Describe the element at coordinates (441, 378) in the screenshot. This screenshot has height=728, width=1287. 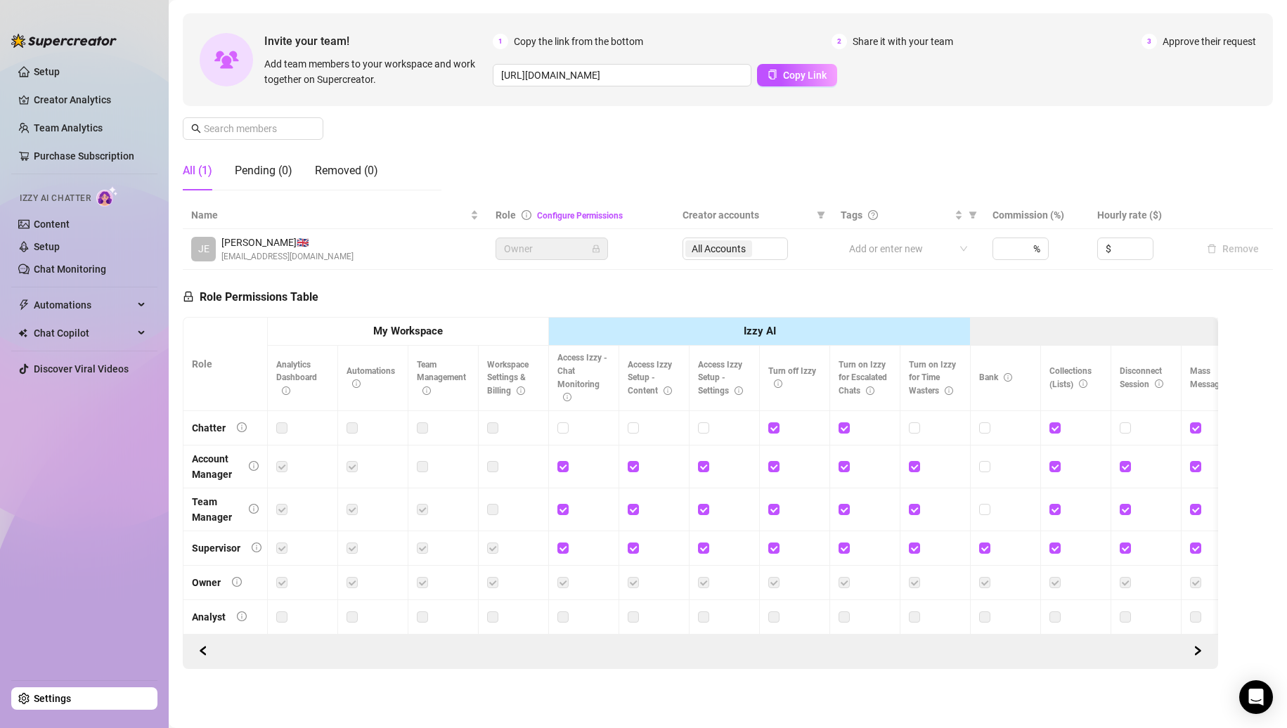
I see `span: Team Management` at that location.